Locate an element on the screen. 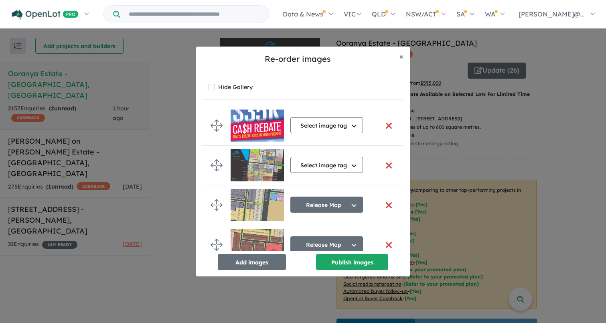 The height and width of the screenshot is (323, 606). button: Publish images is located at coordinates (352, 262).